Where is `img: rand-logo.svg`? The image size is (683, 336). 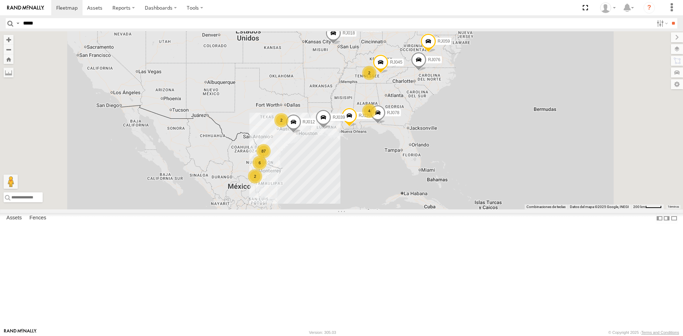 img: rand-logo.svg is located at coordinates (26, 8).